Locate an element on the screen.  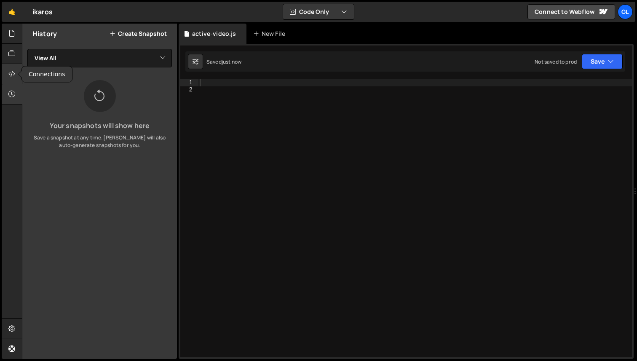
a: Gl is located at coordinates (625, 12).